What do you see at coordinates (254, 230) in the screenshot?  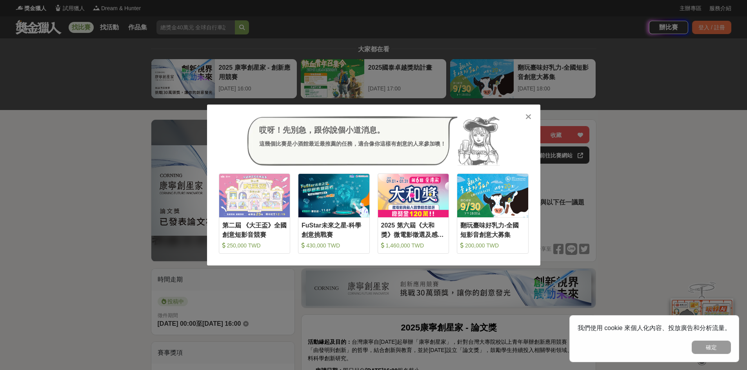 I see `div: 第二屆 《大王盃》全國創意短影音競賽` at bounding box center [254, 230].